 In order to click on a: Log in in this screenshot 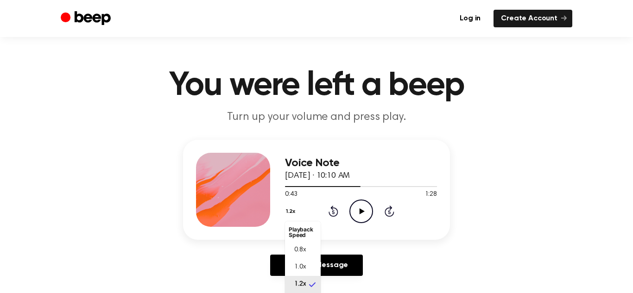, I will do `click(470, 19)`.